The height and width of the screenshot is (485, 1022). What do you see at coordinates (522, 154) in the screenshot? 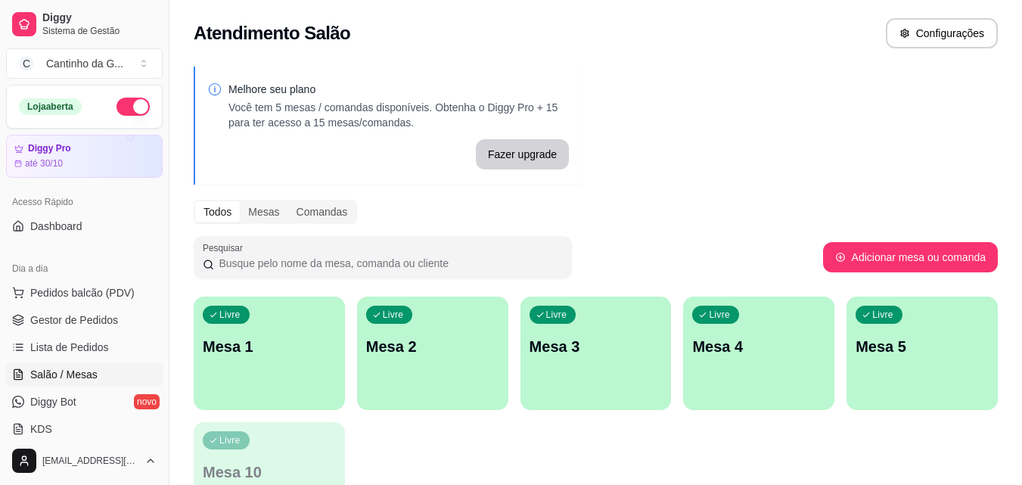
I see `a: Fazer upgrade` at bounding box center [522, 154].